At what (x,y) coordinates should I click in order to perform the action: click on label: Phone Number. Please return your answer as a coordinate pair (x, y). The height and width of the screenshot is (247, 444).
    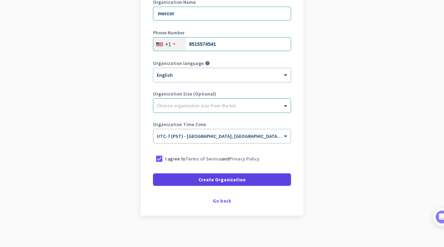
    Looking at the image, I should click on (222, 33).